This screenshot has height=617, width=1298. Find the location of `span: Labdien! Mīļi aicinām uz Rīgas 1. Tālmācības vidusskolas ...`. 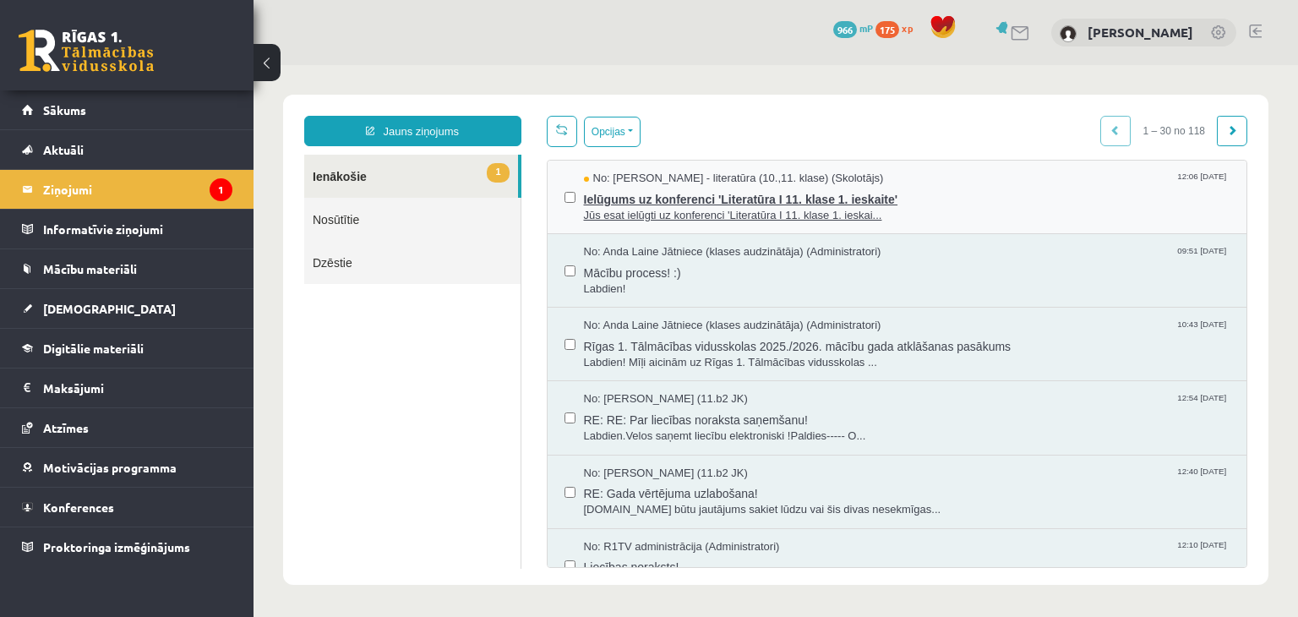

span: Labdien! Mīļi aicinām uz Rīgas 1. Tālmācības vidusskolas ... is located at coordinates (653, 297).